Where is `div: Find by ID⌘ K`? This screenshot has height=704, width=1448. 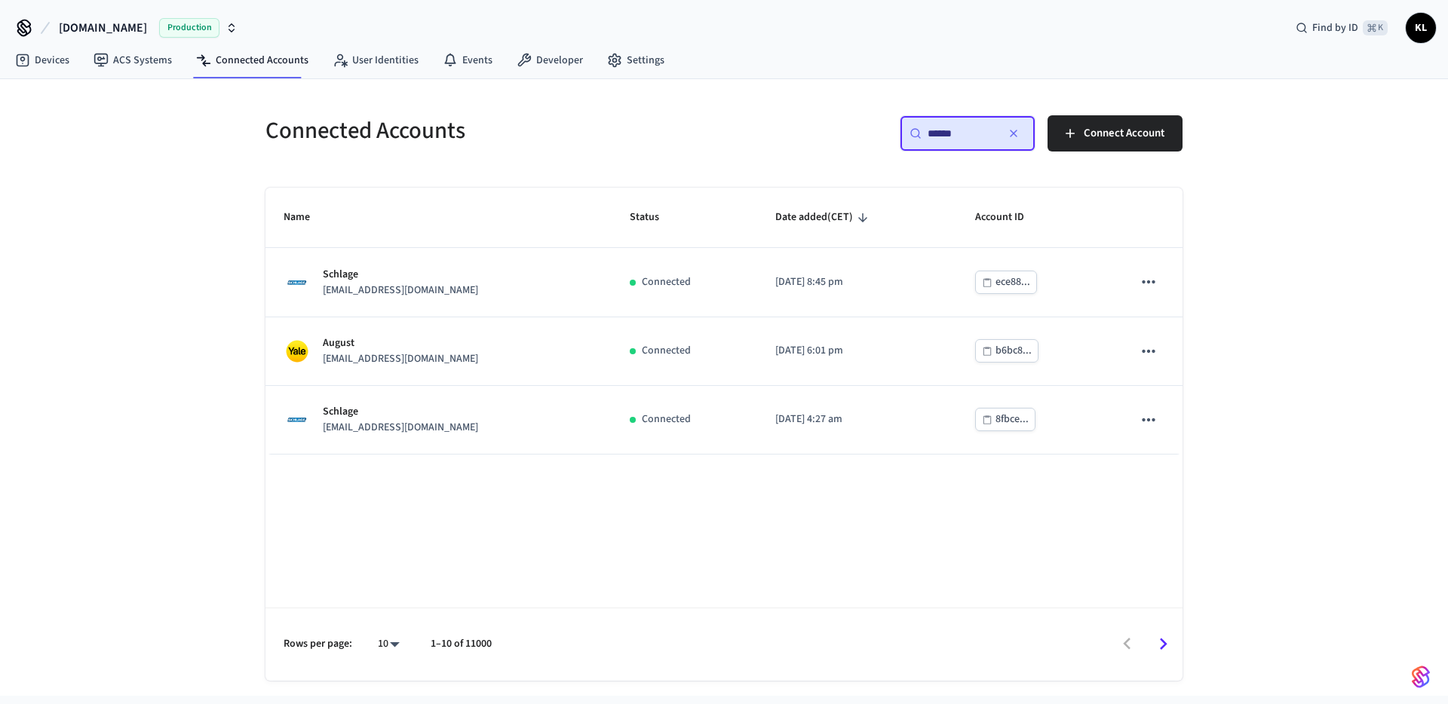 div: Find by ID⌘ K is located at coordinates (1342, 28).